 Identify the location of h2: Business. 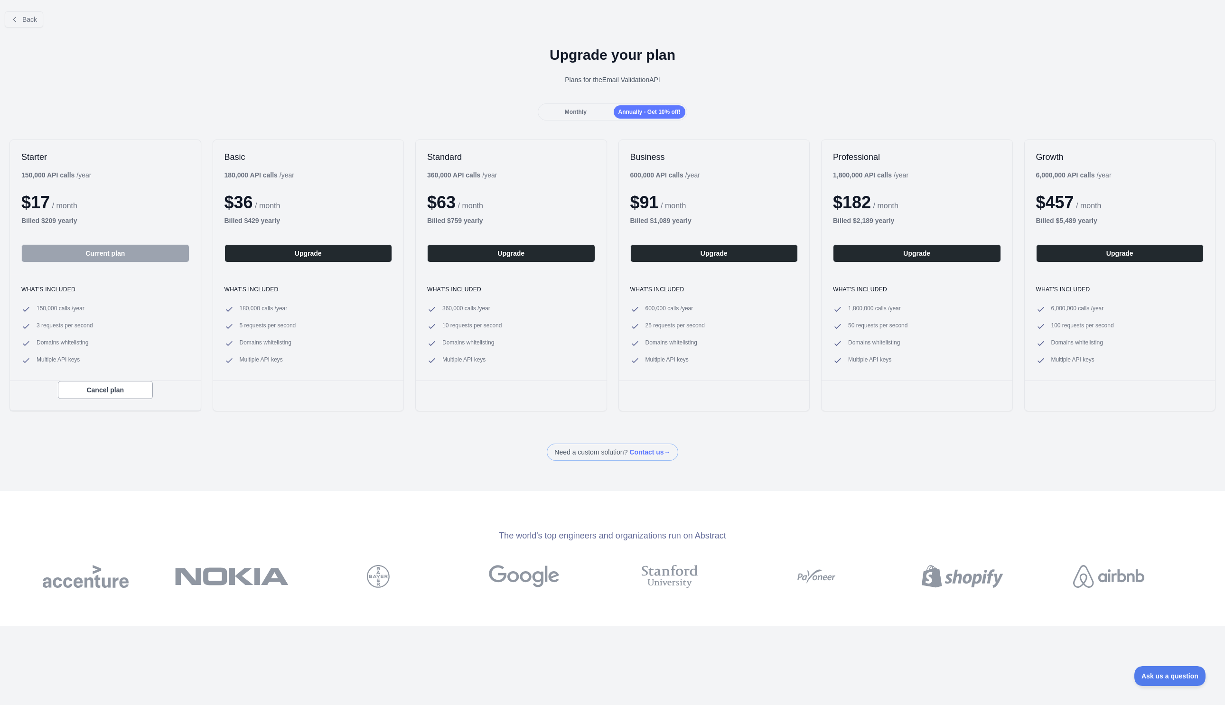
(714, 157).